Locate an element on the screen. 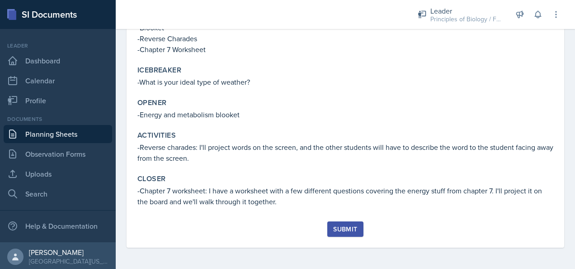 Image resolution: width=575 pixels, height=269 pixels. p: -Chapter 7 Worksheet is located at coordinates (345, 49).